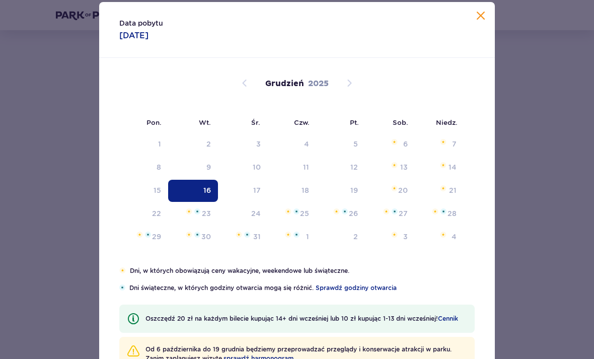 This screenshot has width=594, height=359. What do you see at coordinates (390, 168) in the screenshot?
I see `td: sobota, 13 grudnia 2025` at bounding box center [390, 168].